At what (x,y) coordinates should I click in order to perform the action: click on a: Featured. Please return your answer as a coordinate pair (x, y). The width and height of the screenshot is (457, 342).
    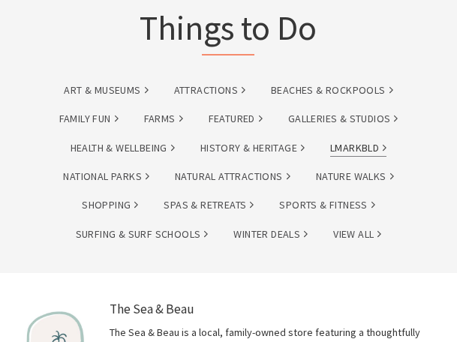
    Looking at the image, I should click on (236, 119).